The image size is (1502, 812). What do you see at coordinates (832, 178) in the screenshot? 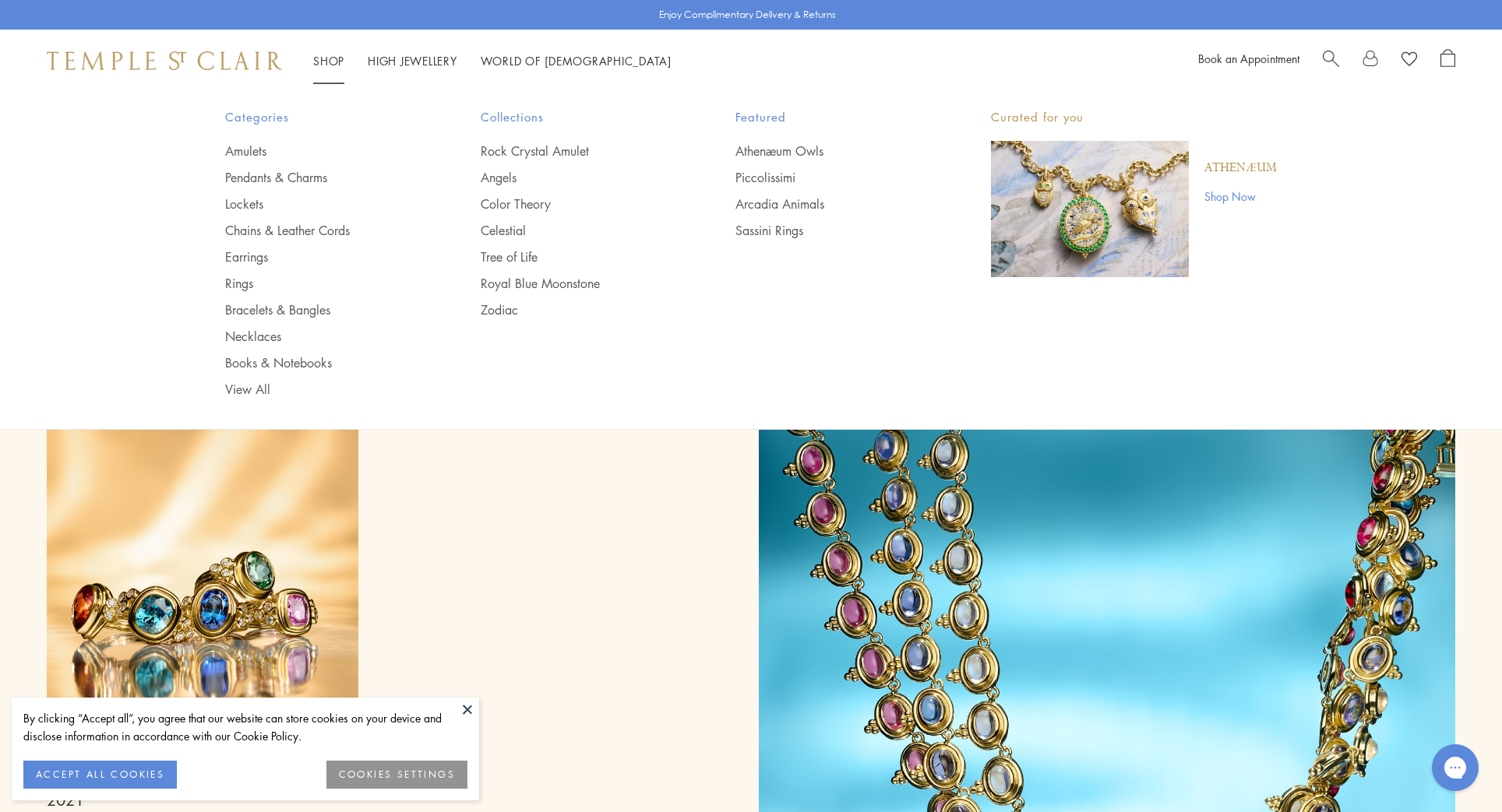
I see `a: Piccolissimi` at bounding box center [832, 178].